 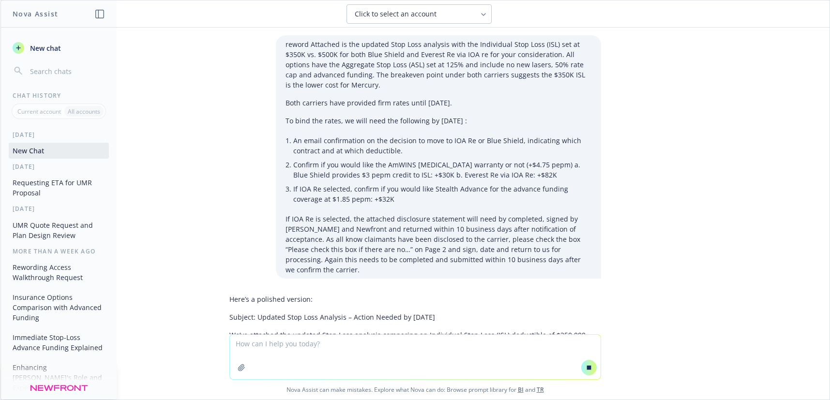 I want to click on p: All accounts, so click(x=84, y=111).